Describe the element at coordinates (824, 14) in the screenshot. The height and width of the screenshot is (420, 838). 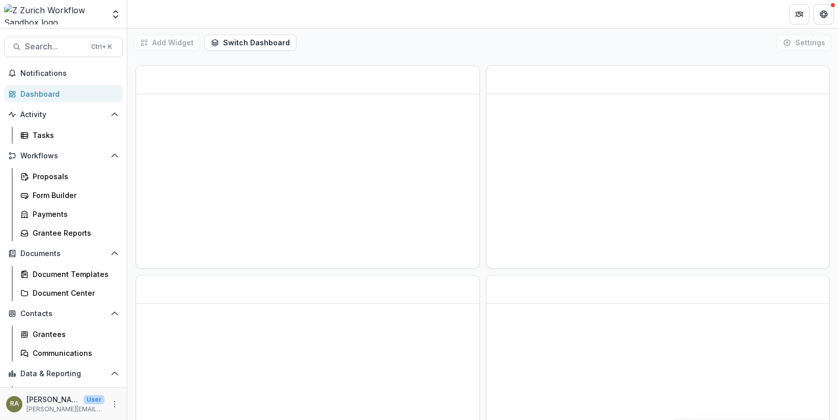
I see `button: Get Help` at that location.